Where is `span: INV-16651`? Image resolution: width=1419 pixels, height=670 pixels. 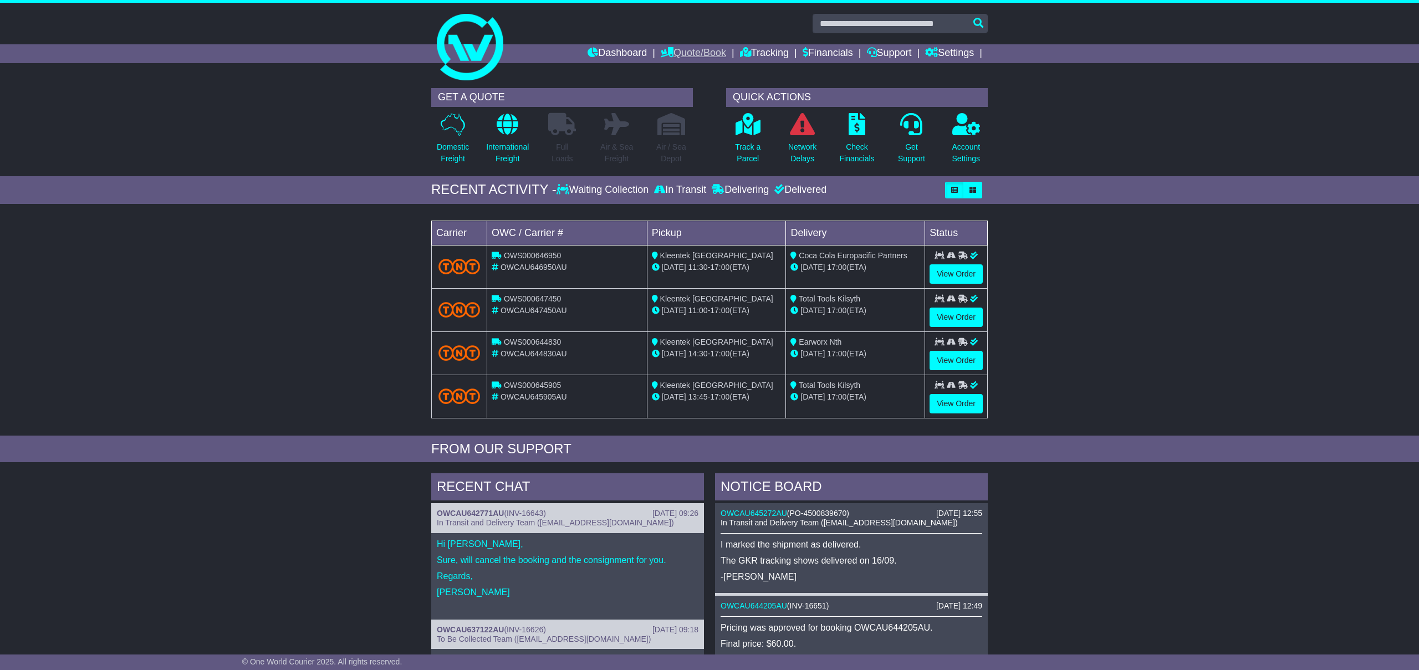 span: INV-16651 is located at coordinates (808, 606).